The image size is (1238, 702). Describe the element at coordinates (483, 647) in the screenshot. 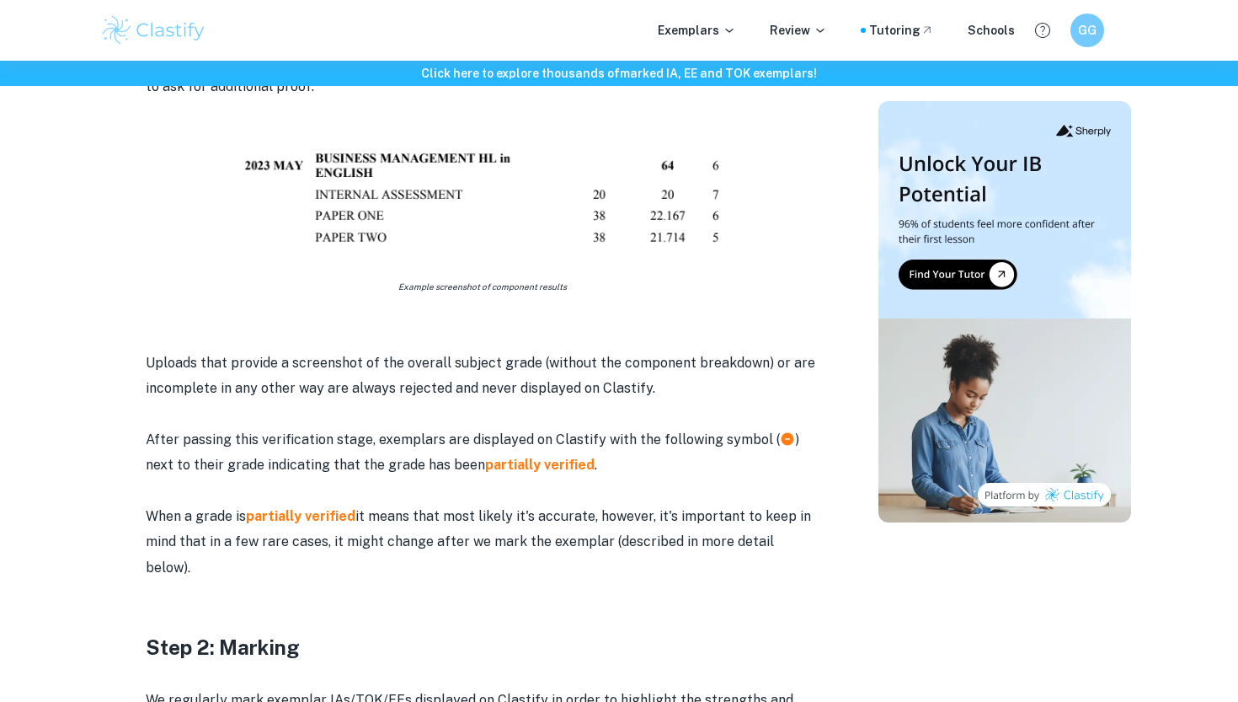

I see `h3: Step 2: Marking` at that location.